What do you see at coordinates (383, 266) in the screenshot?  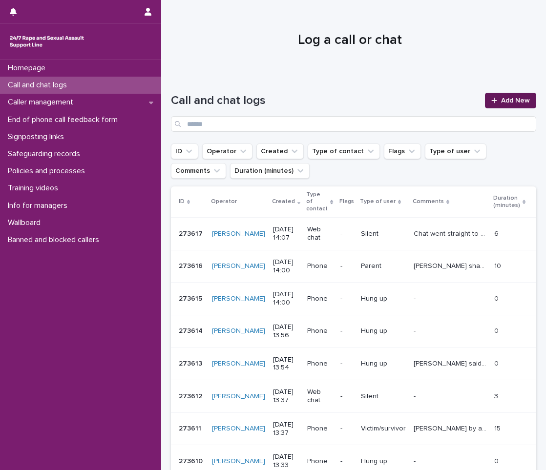 I see `p: Parent` at bounding box center [383, 266].